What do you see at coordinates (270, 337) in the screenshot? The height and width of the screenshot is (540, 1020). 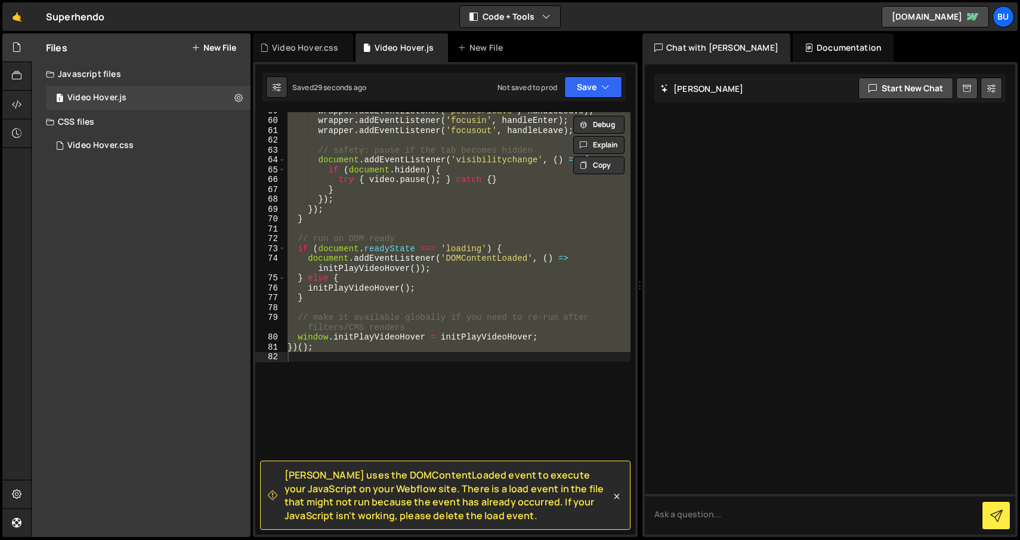 I see `div: 80` at bounding box center [270, 337].